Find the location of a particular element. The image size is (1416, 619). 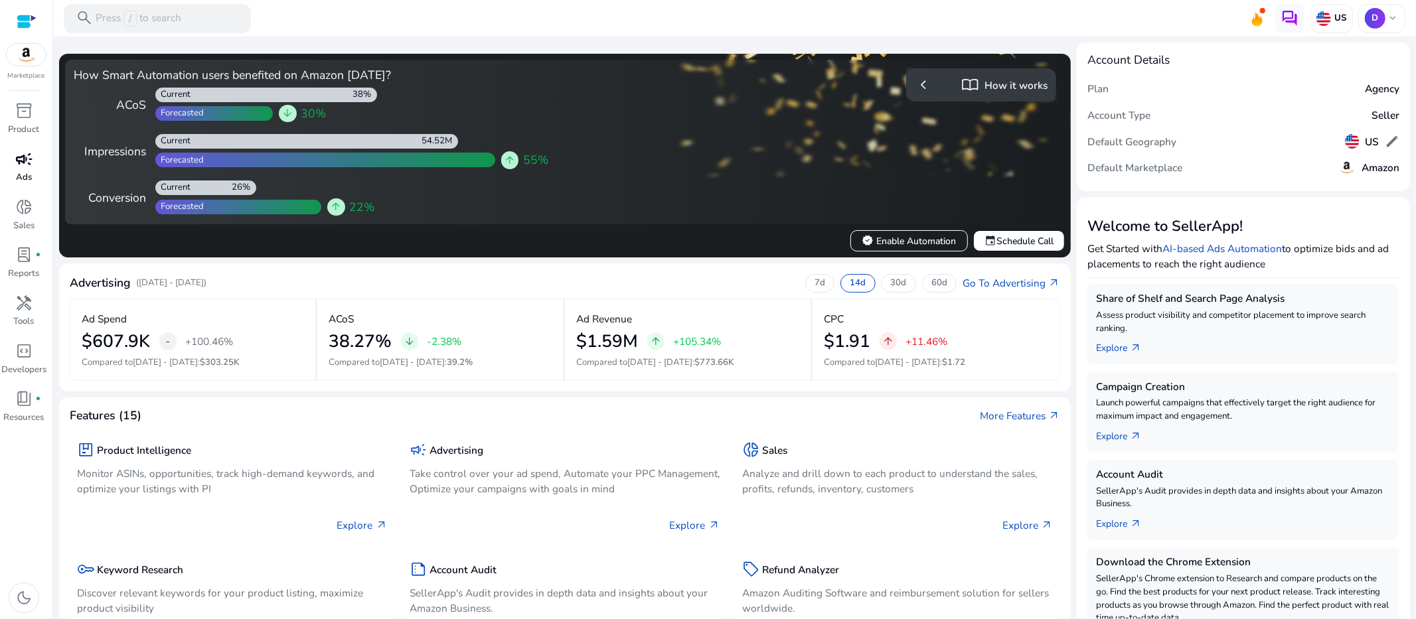

p: US is located at coordinates (1338, 19).